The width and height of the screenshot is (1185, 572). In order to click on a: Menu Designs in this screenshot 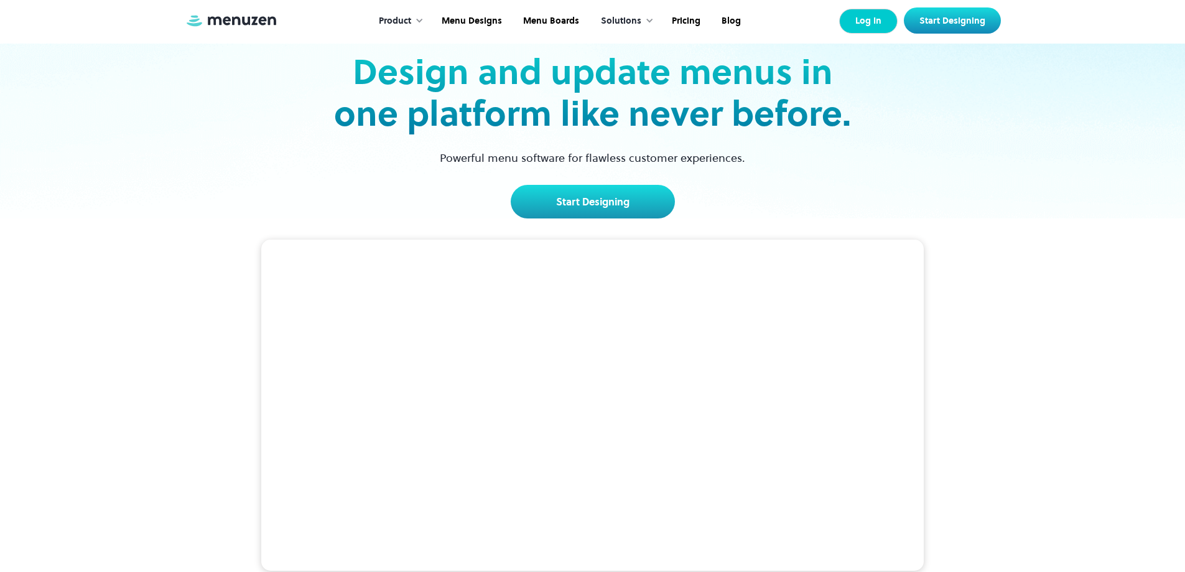, I will do `click(470, 21)`.